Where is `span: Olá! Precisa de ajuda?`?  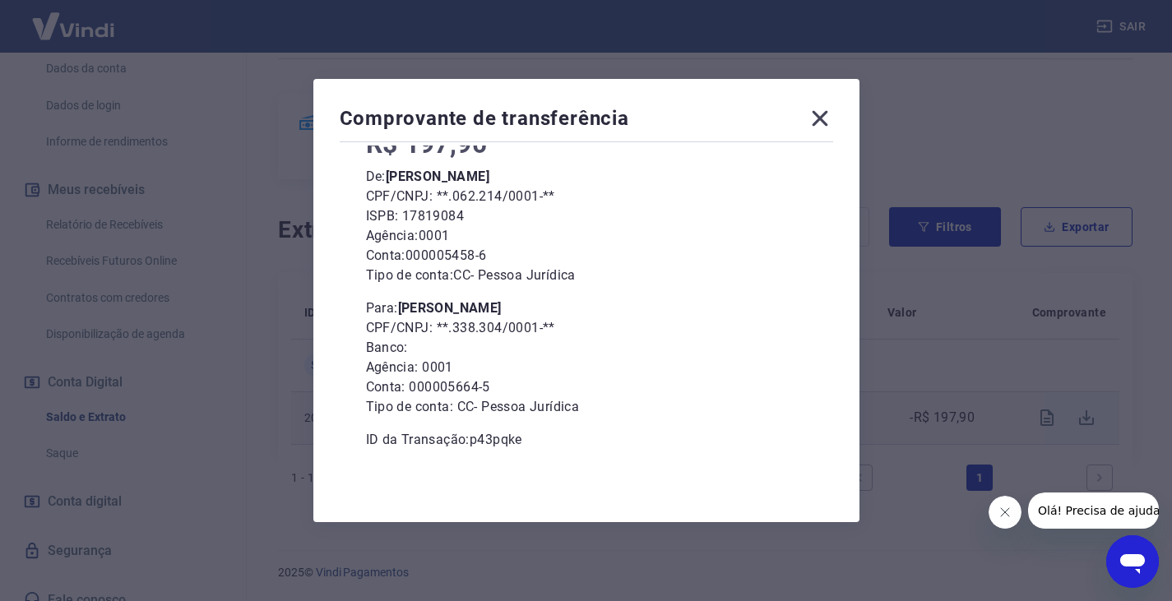 span: Olá! Precisa de ajuda? is located at coordinates (74, 18).